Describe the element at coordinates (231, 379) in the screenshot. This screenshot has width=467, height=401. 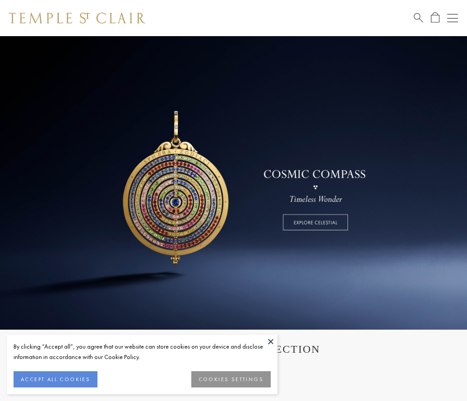
I see `button: COOKIES SETTINGS` at that location.